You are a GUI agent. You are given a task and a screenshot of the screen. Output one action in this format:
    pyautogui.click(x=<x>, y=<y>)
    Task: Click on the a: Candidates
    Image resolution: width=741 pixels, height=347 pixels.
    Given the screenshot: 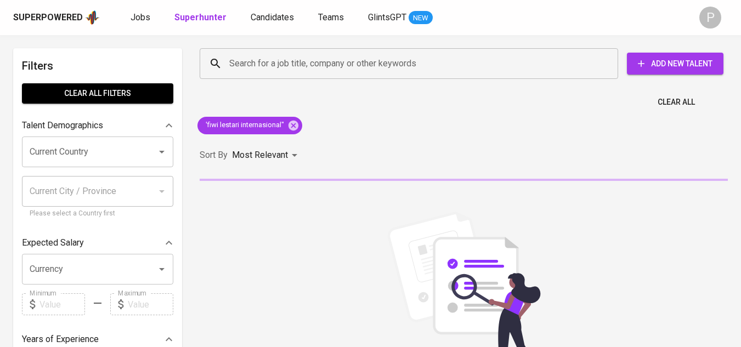 What is the action you would take?
    pyautogui.click(x=273, y=18)
    